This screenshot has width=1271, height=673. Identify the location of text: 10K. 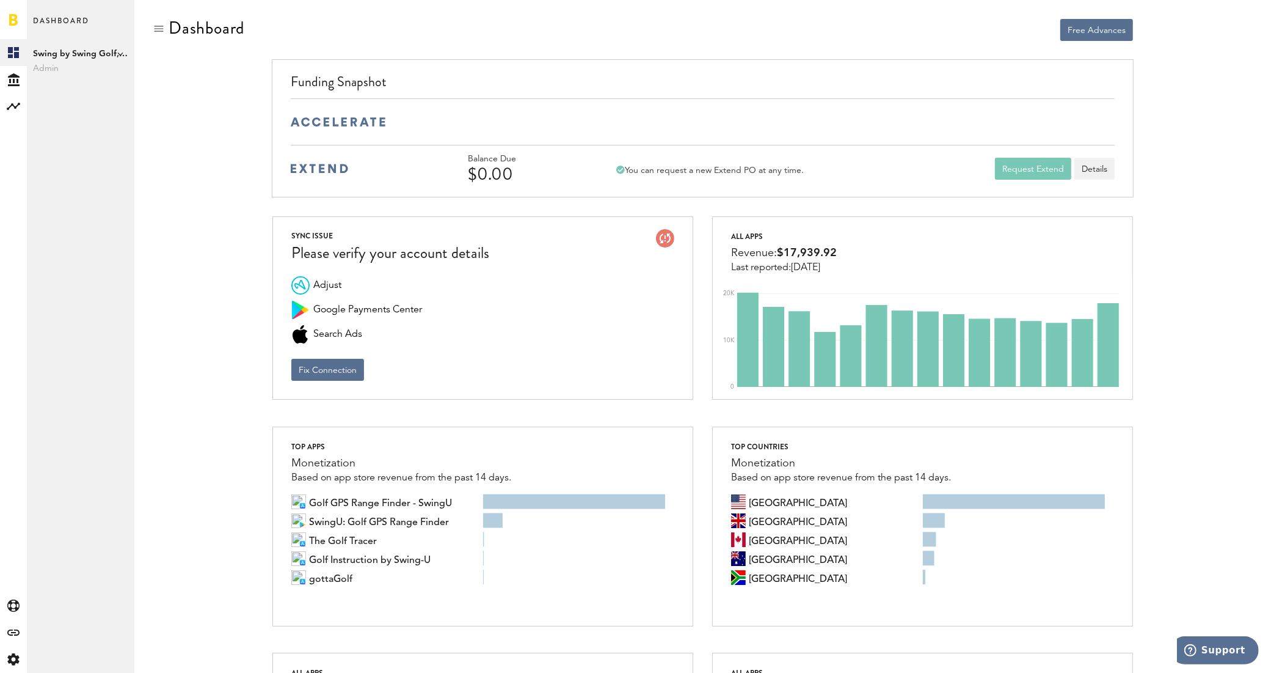
(729, 340).